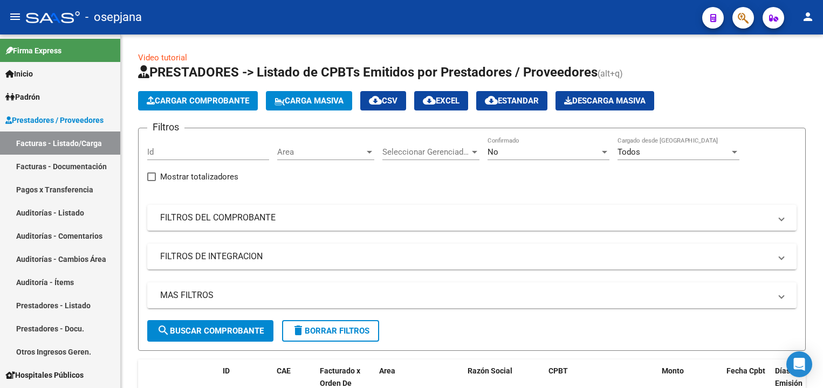 Image resolution: width=823 pixels, height=388 pixels. I want to click on span: Todos, so click(629, 152).